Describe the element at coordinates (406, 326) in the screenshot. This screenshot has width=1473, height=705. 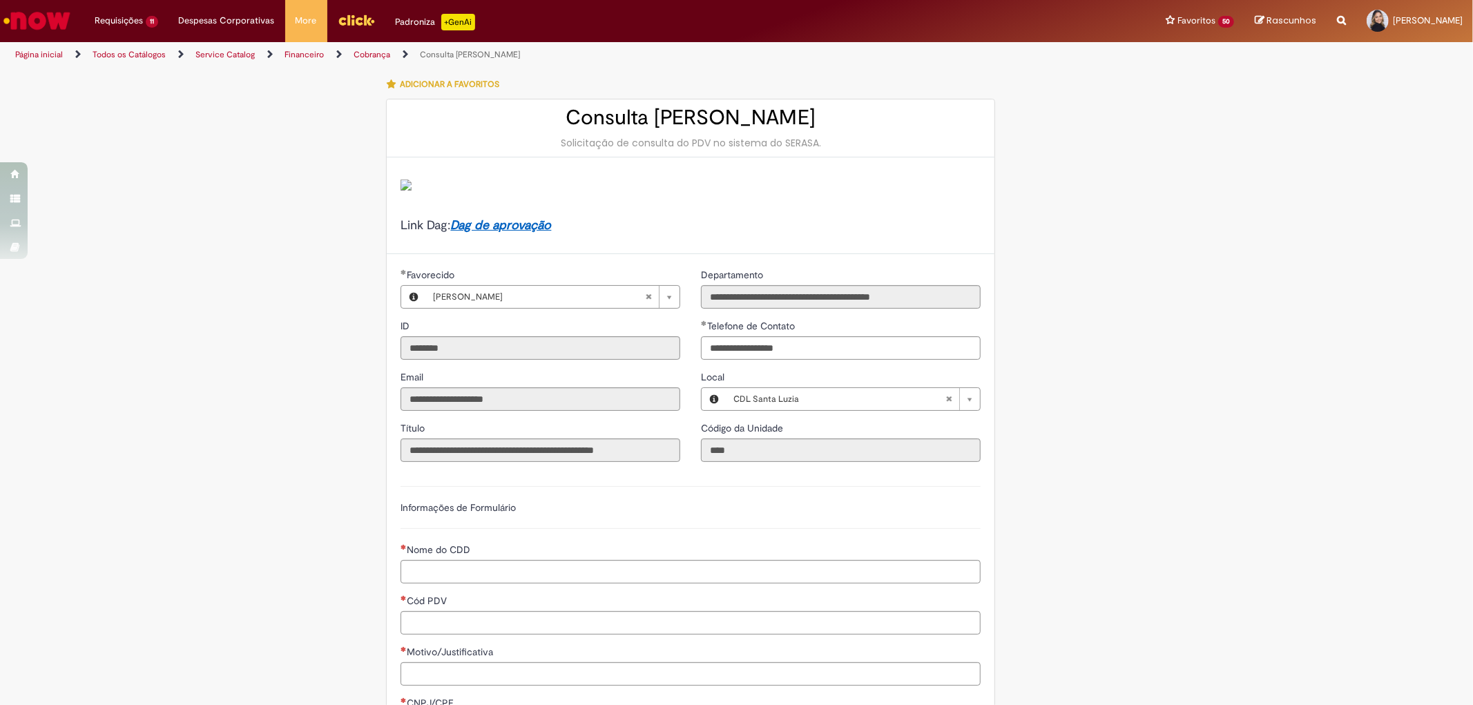
I see `label: Somente leitura - ID` at that location.